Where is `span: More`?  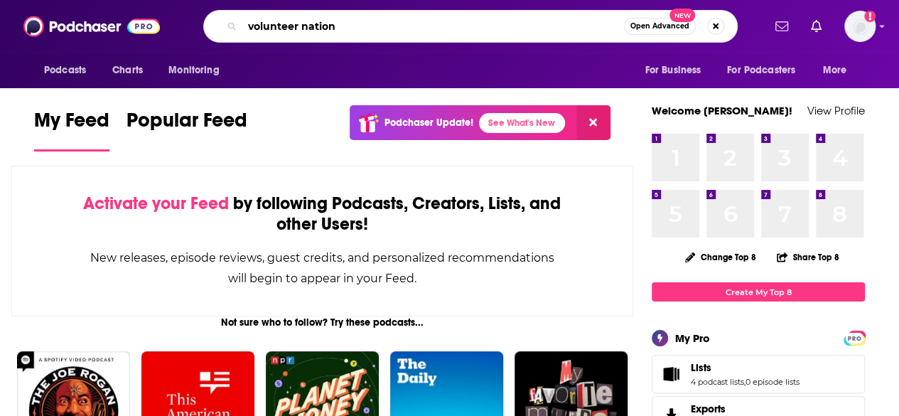
span: More is located at coordinates (835, 70).